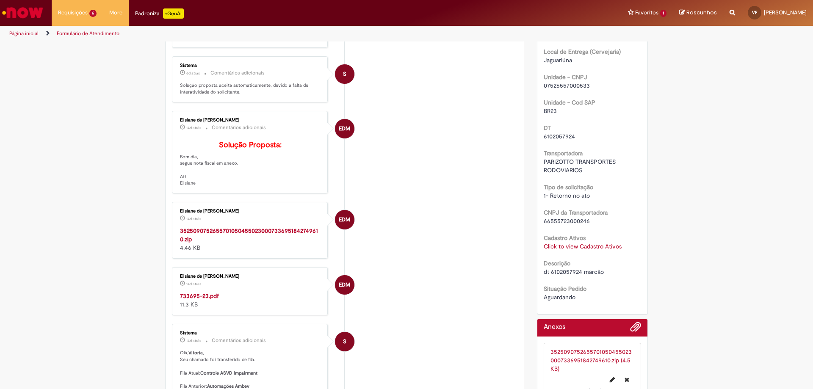 The width and height of the screenshot is (813, 389). I want to click on span: dt 6102057924 marcão, so click(574, 272).